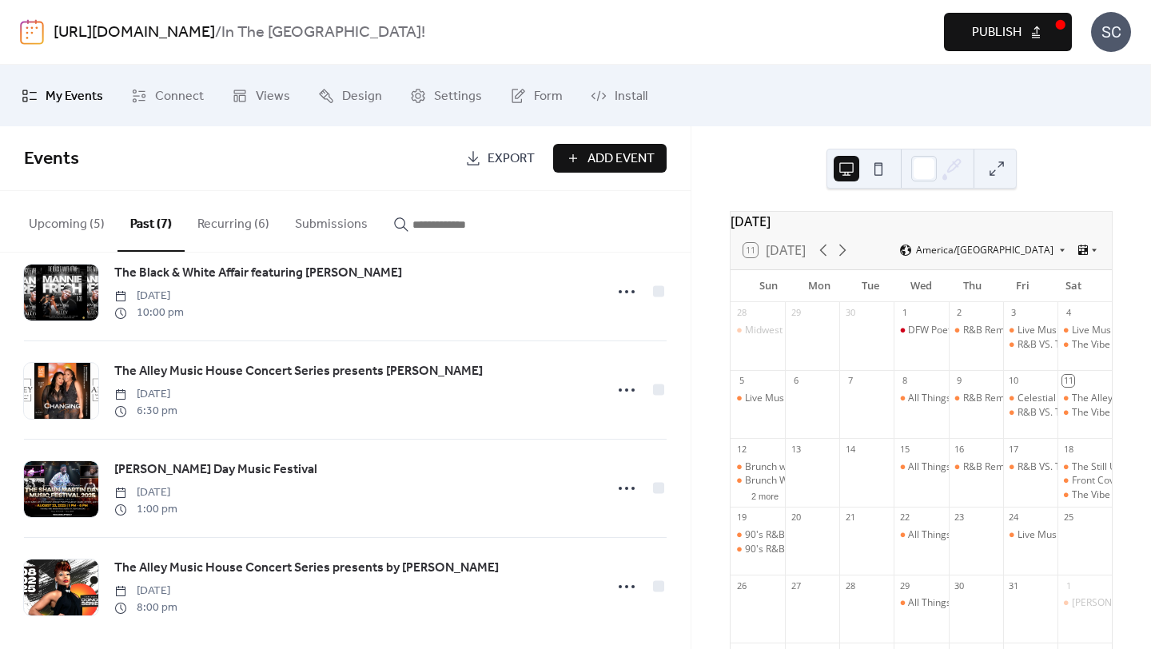 Image resolution: width=1151 pixels, height=649 pixels. Describe the element at coordinates (151, 221) in the screenshot. I see `button: Past (7)` at that location.